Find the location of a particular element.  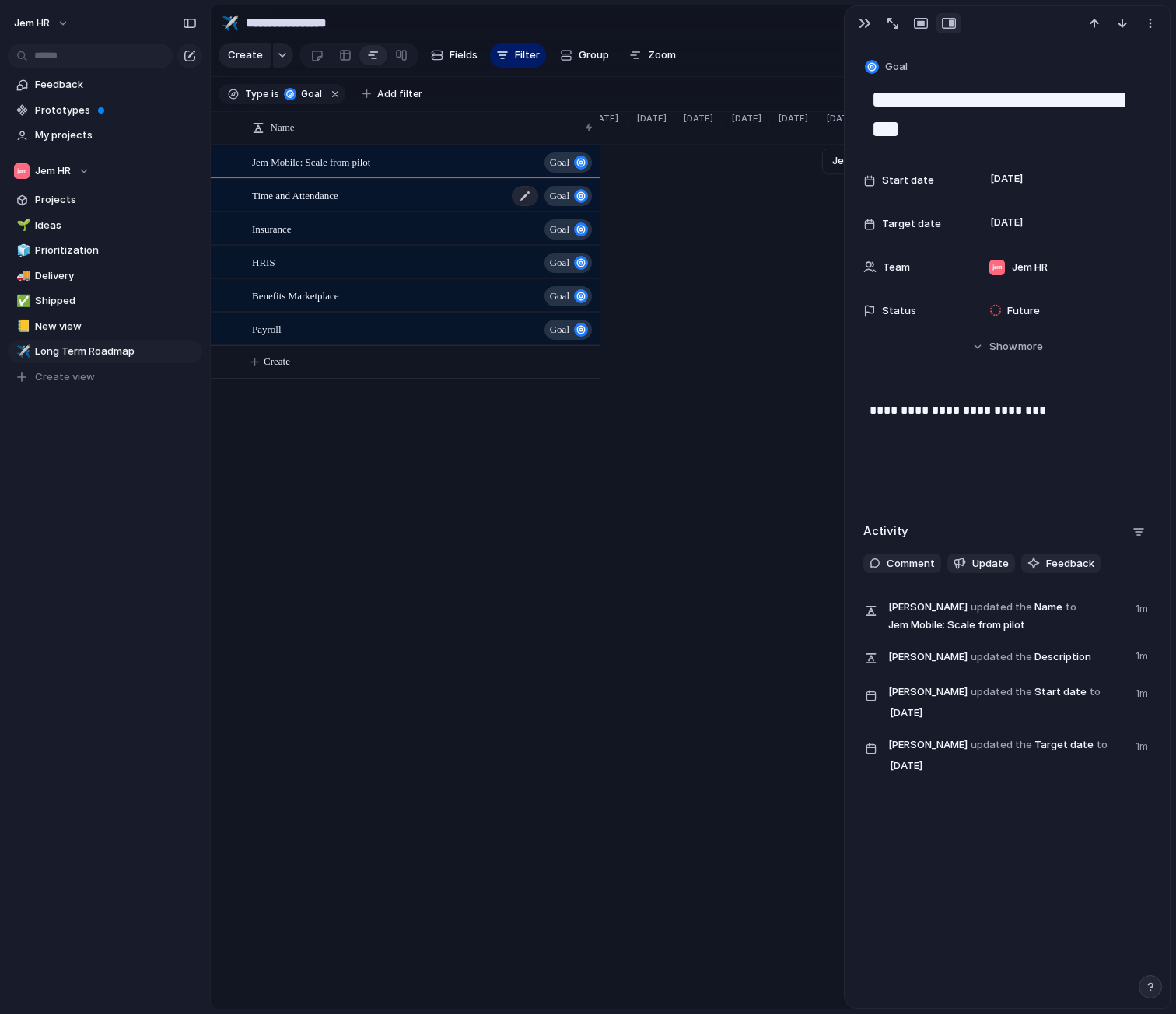

span: Future is located at coordinates (1023, 311).